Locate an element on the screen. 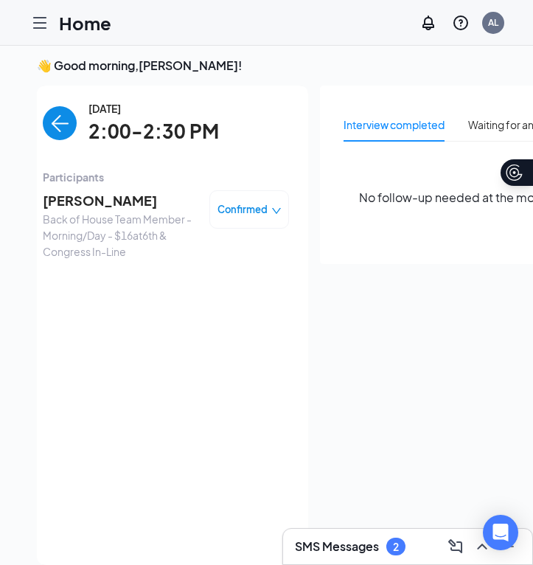  button: ComposeMessage is located at coordinates (456, 546).